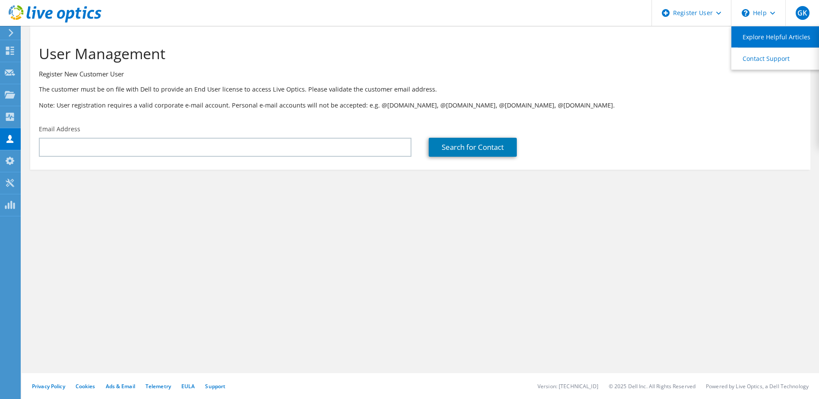 This screenshot has width=819, height=399. Describe the element at coordinates (418, 54) in the screenshot. I see `h1: User Management` at that location.